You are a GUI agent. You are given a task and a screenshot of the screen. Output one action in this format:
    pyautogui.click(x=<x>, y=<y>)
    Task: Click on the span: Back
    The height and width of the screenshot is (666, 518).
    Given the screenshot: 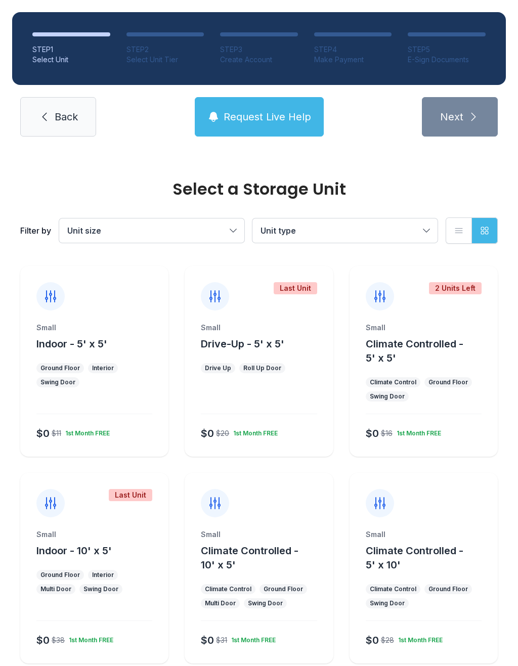 What is the action you would take?
    pyautogui.click(x=66, y=117)
    